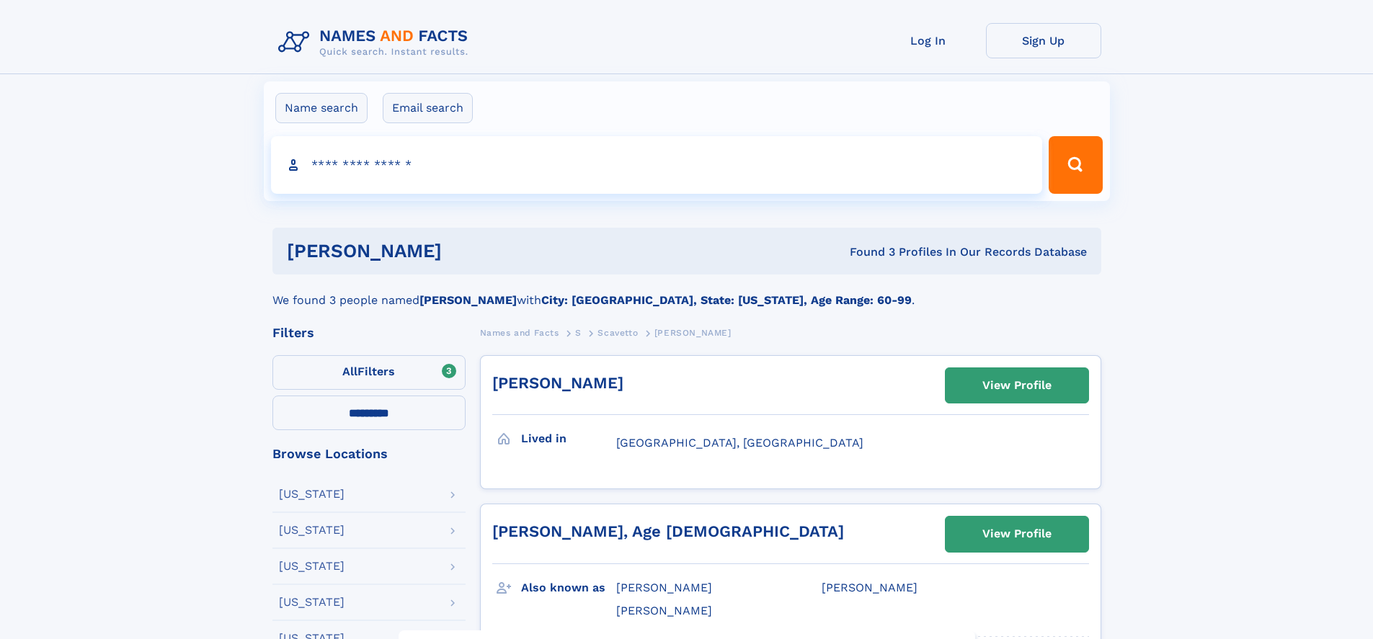 The image size is (1373, 639). I want to click on div: Browse Locations, so click(369, 454).